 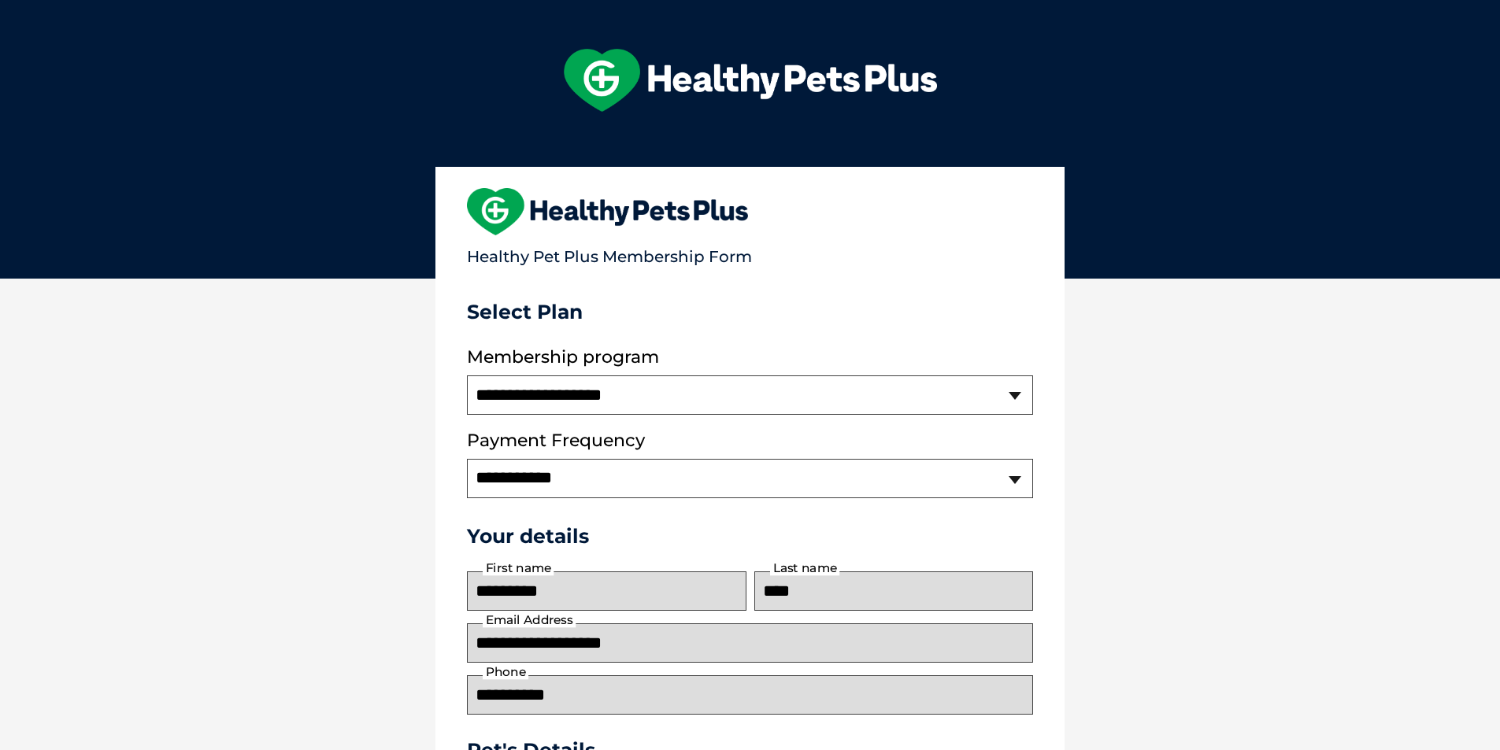 I want to click on label: Last name, so click(x=804, y=568).